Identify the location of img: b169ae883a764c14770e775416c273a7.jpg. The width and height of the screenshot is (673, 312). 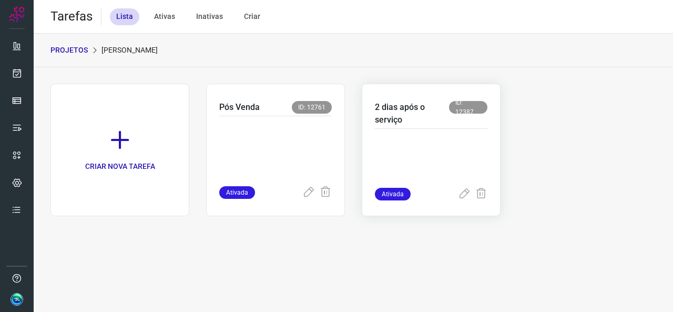
(17, 299).